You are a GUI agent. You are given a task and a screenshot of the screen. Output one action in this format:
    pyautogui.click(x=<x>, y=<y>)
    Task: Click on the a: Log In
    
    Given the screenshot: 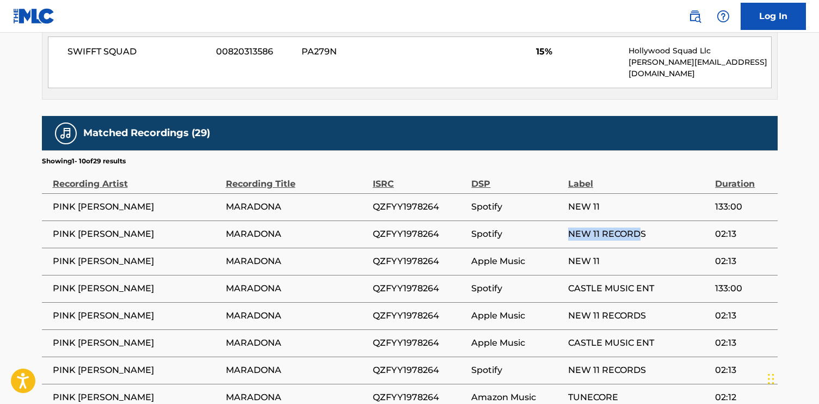 What is the action you would take?
    pyautogui.click(x=773, y=16)
    